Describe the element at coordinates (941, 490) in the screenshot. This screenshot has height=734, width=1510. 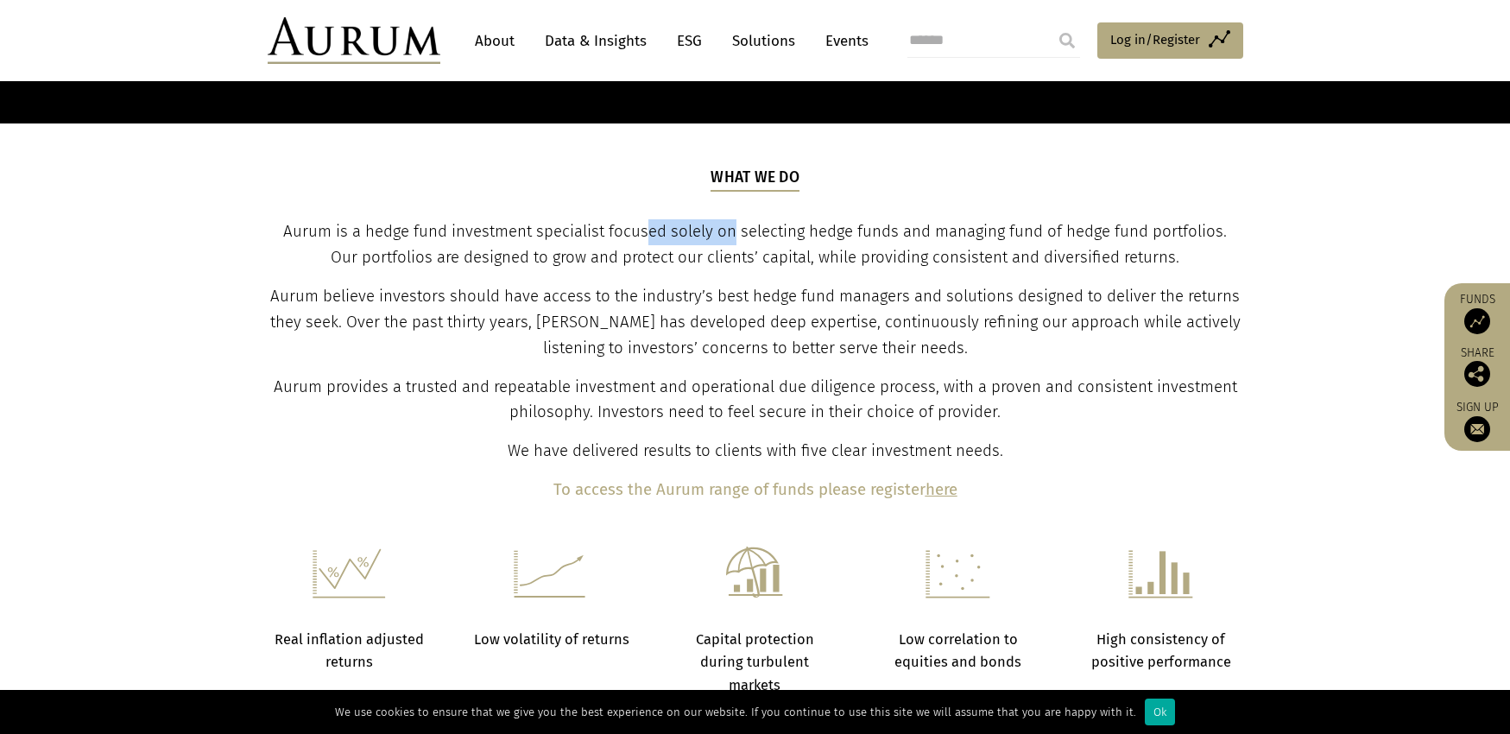
I see `a: here` at that location.